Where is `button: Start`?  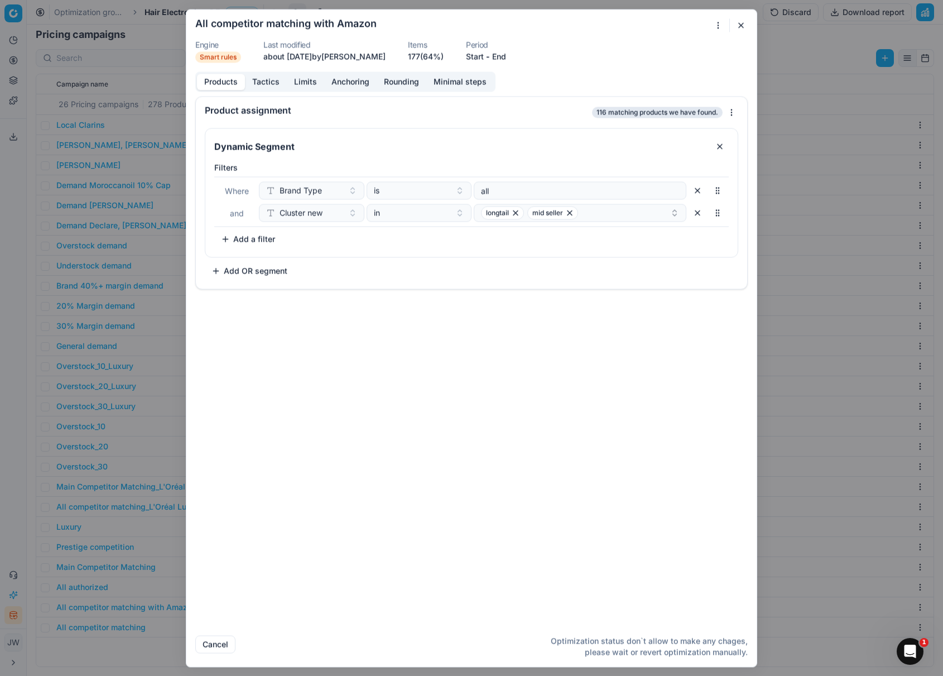
button: Start is located at coordinates (475, 56).